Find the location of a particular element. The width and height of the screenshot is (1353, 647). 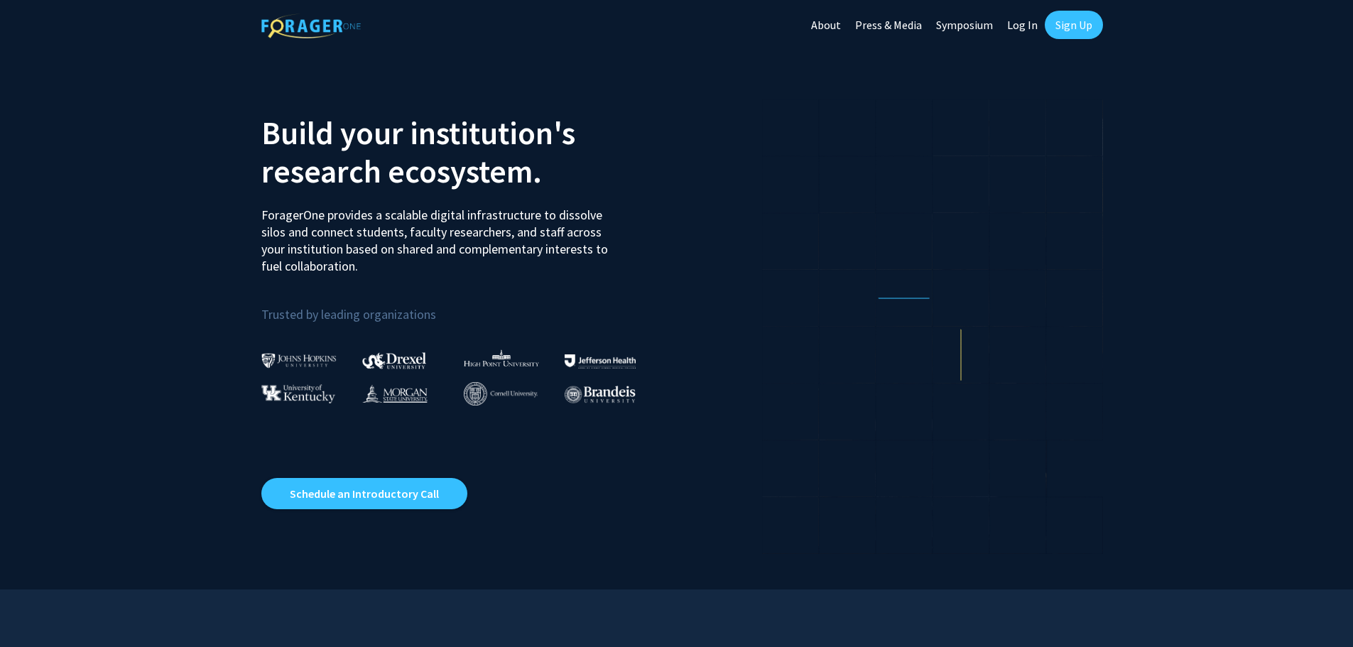

img: Johns Hopkins University is located at coordinates (299, 360).